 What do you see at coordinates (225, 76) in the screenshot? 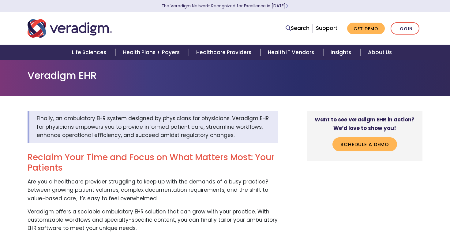
I see `h1: Veradigm EHR` at bounding box center [225, 76].